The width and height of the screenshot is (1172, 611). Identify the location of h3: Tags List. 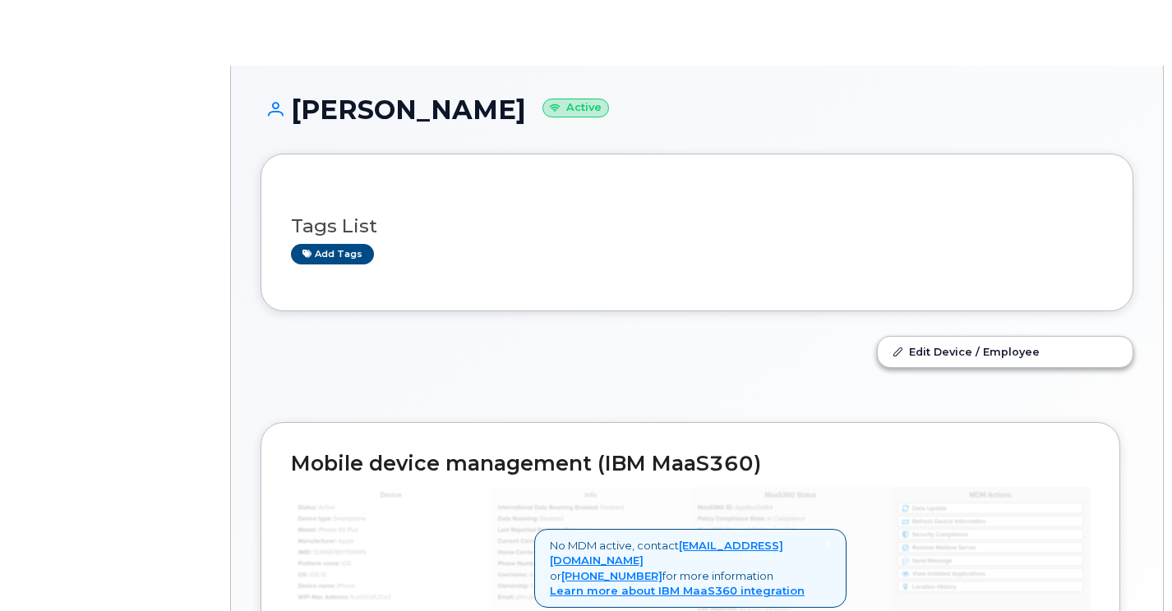
(697, 226).